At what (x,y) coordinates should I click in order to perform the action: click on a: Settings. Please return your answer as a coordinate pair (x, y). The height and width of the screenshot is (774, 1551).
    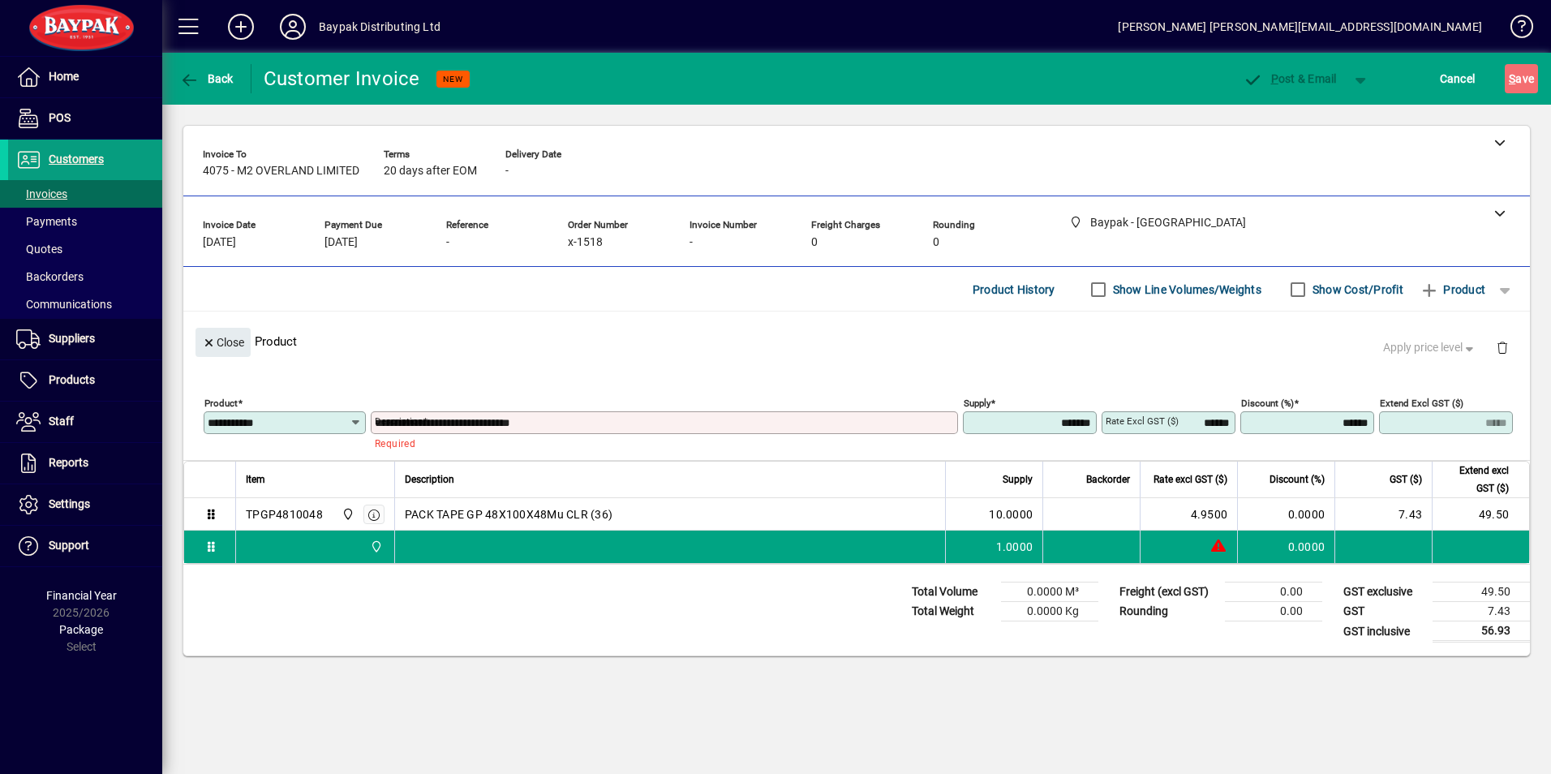
    Looking at the image, I should click on (85, 505).